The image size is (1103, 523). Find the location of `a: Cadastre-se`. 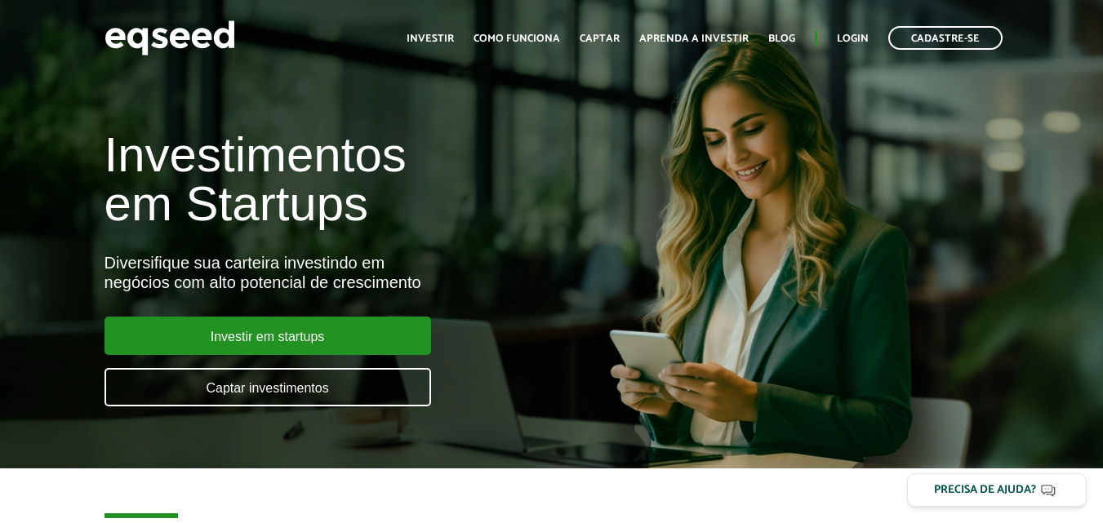

a: Cadastre-se is located at coordinates (945, 38).